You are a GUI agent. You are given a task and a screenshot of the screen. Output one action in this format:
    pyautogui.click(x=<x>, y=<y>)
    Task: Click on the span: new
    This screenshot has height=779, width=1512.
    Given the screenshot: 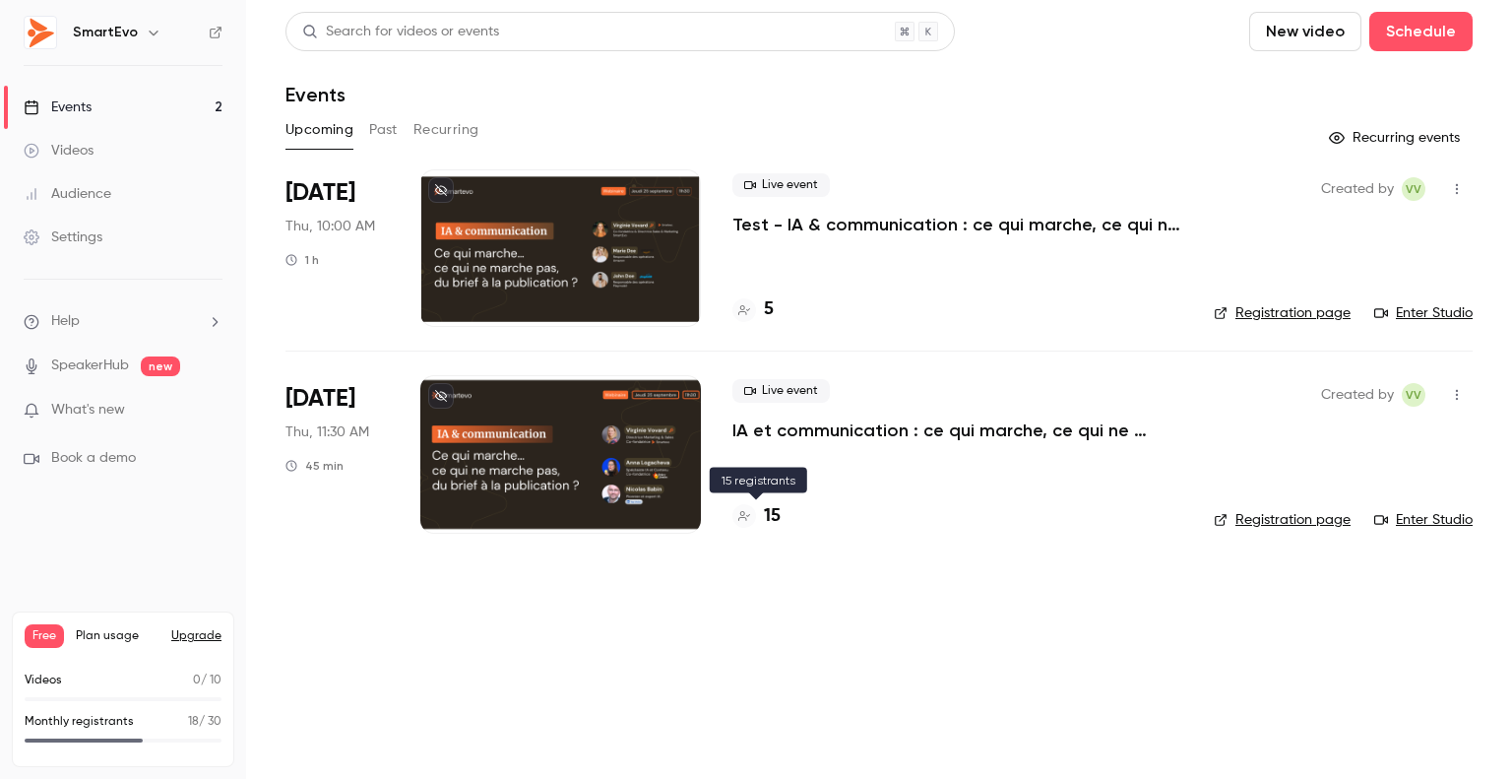 What is the action you would take?
    pyautogui.click(x=160, y=366)
    